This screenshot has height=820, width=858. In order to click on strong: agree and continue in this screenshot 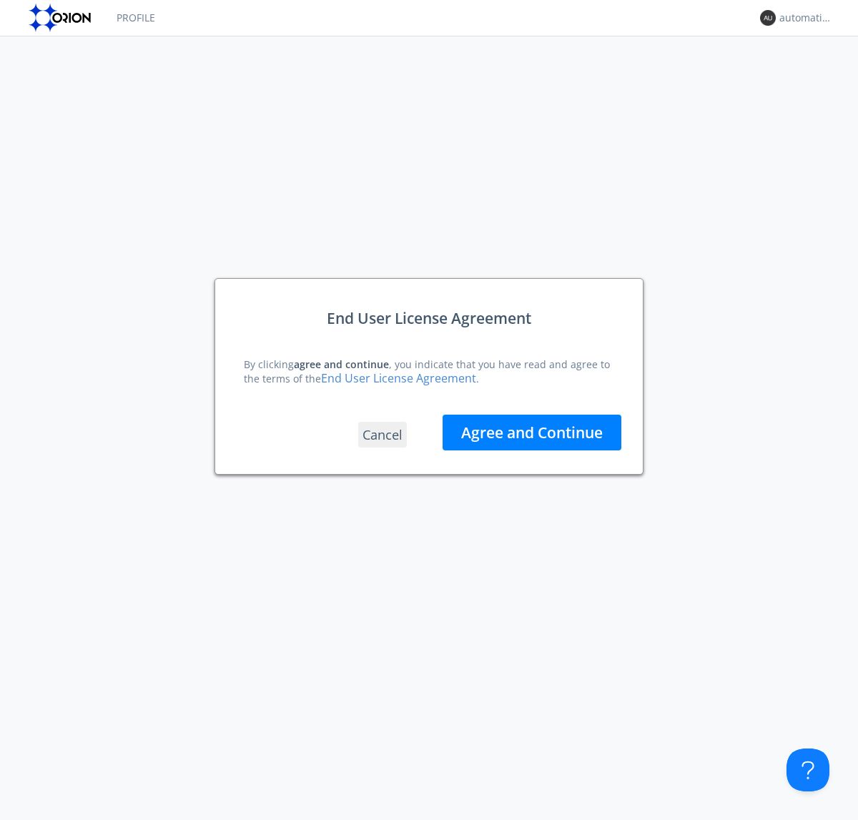, I will do `click(341, 364)`.